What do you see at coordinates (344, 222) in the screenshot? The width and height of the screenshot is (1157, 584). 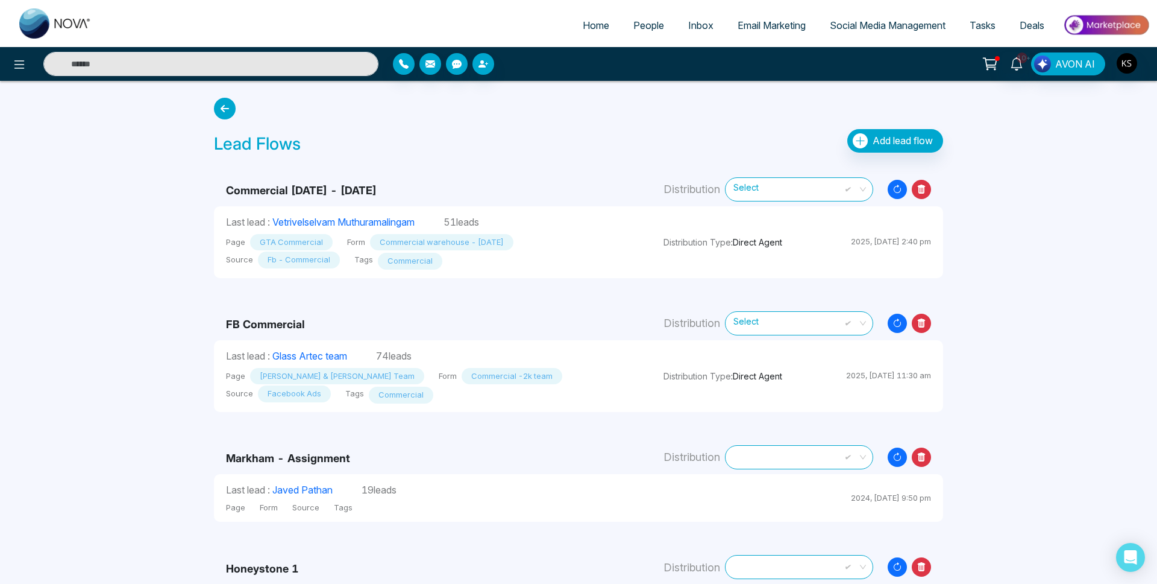 I see `a: Vetrivelselvam Muthuramalingam` at bounding box center [344, 222].